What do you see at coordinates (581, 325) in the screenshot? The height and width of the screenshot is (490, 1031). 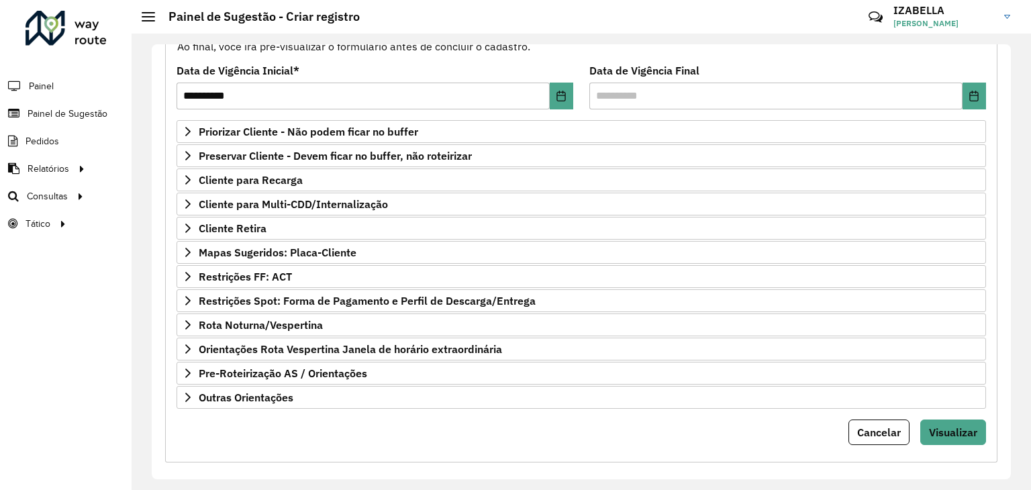 I see `a: Rota Noturna/Vespertina` at bounding box center [581, 325].